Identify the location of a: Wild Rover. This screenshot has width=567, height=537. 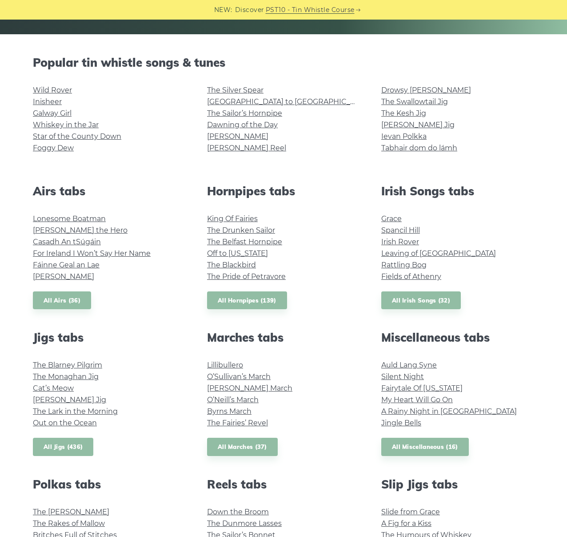
(52, 90).